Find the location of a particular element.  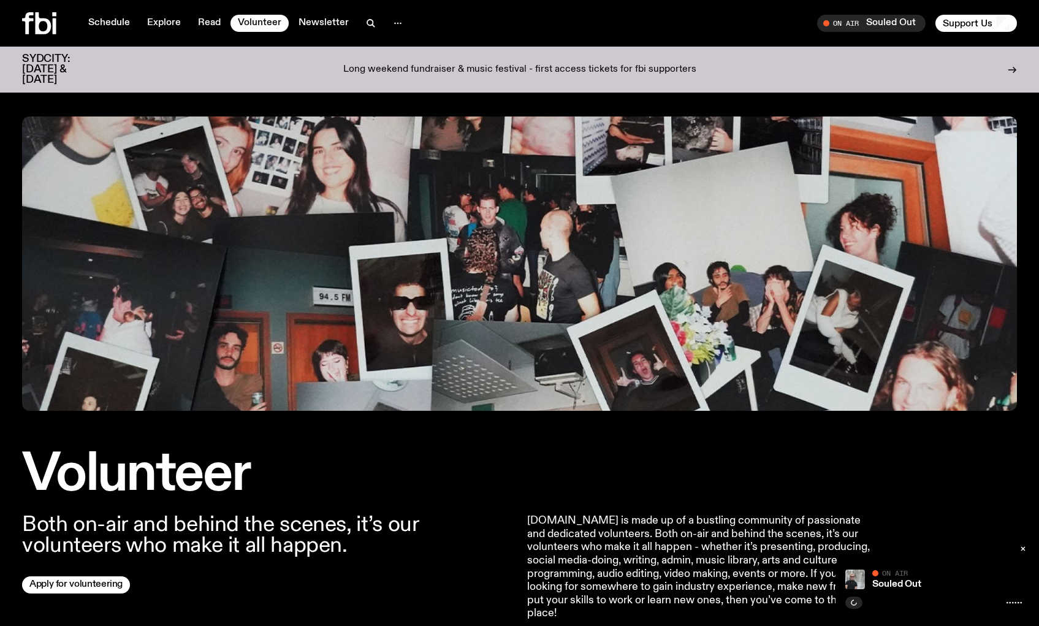

h1: Volunteer is located at coordinates (267, 475).